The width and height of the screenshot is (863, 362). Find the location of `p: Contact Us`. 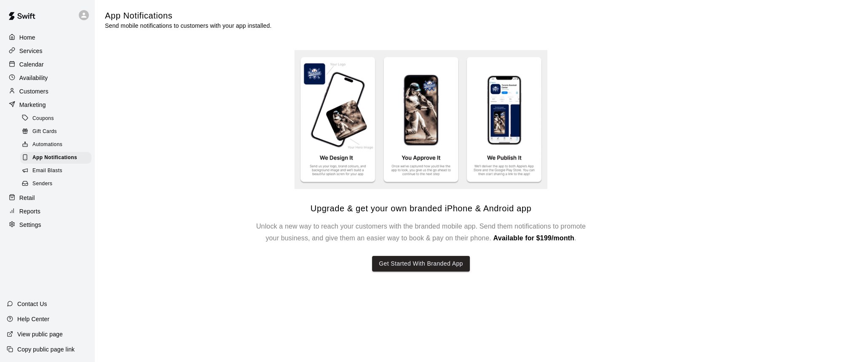

p: Contact Us is located at coordinates (32, 304).